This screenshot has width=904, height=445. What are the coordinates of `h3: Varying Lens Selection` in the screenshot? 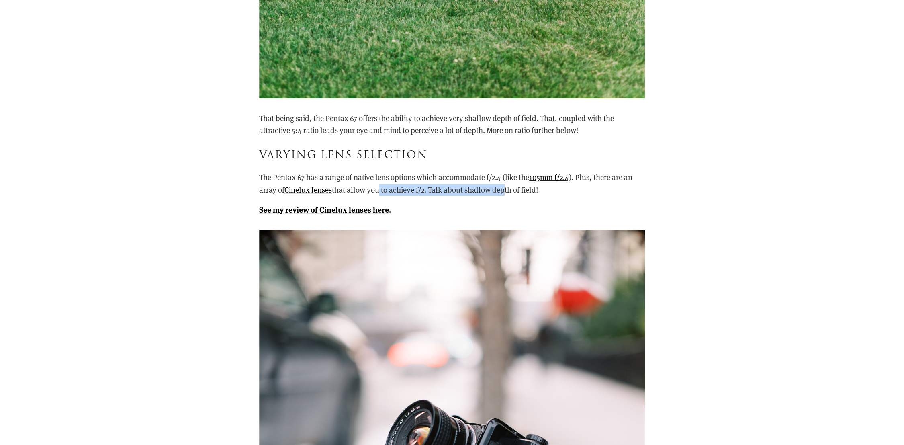 It's located at (452, 155).